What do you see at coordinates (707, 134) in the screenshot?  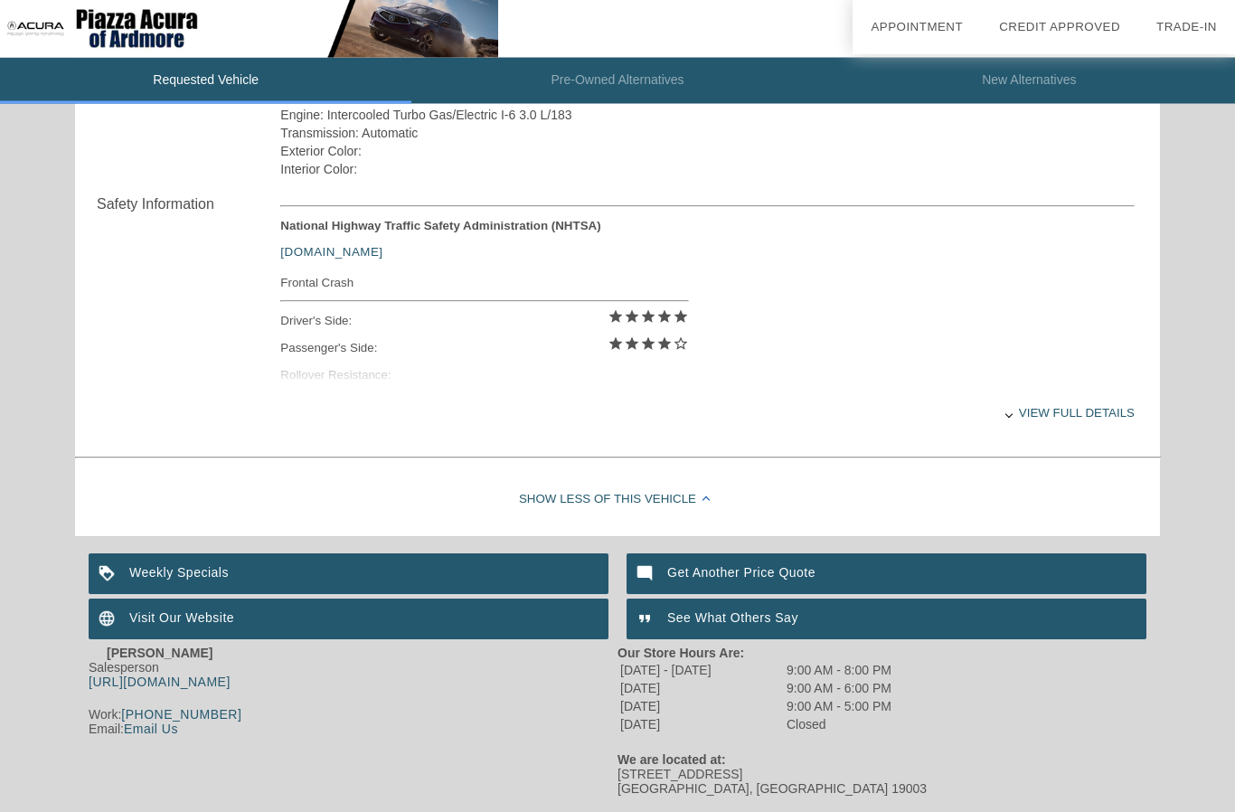 I see `div: Transmission: Automatic` at bounding box center [707, 134].